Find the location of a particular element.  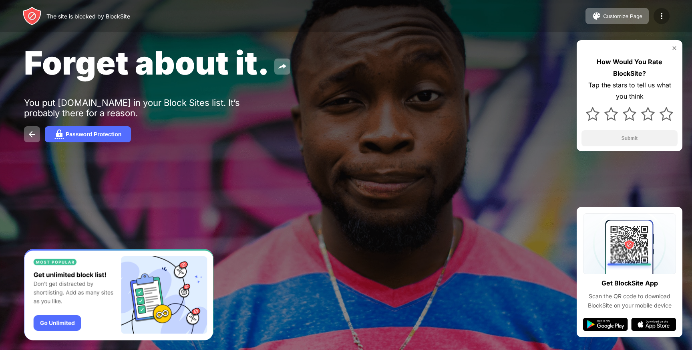

img: rate-us-close.svg is located at coordinates (675, 48).